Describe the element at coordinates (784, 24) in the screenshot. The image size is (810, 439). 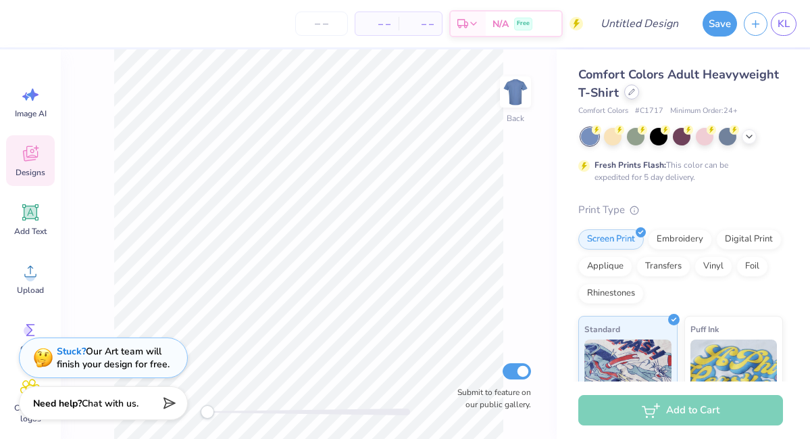
I see `span: KL` at that location.